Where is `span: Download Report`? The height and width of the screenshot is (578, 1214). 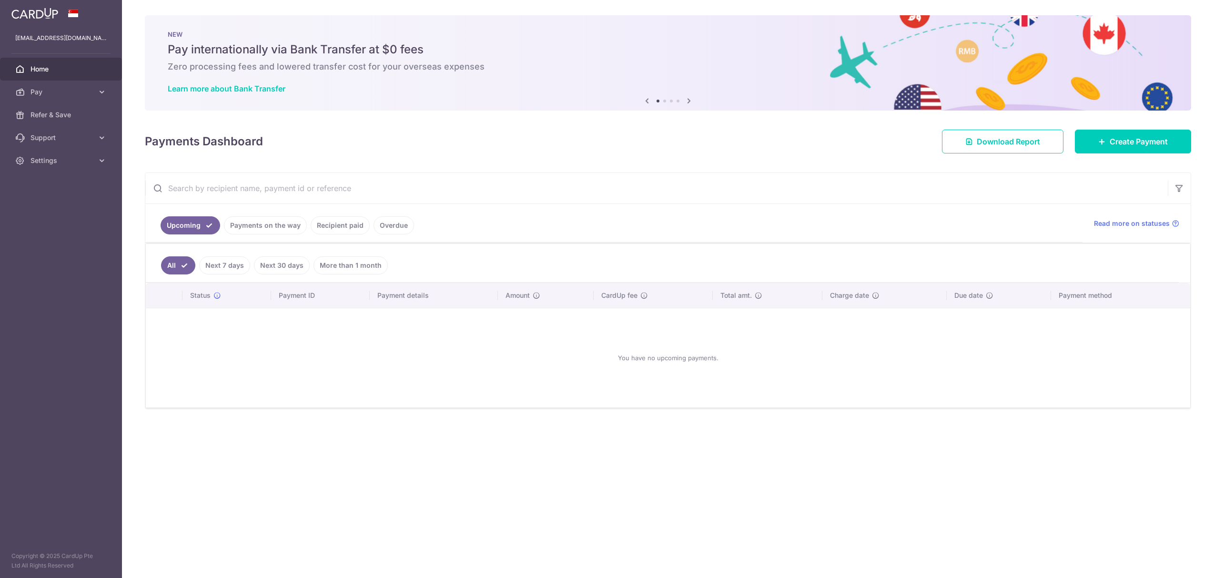
span: Download Report is located at coordinates (1008, 141).